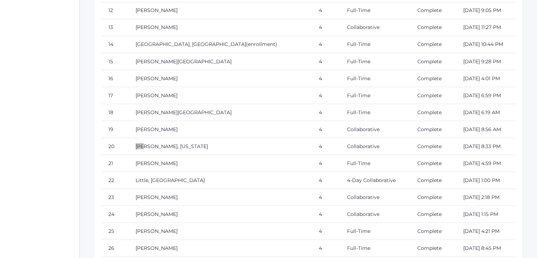 The image size is (537, 258). I want to click on td: 22, so click(115, 180).